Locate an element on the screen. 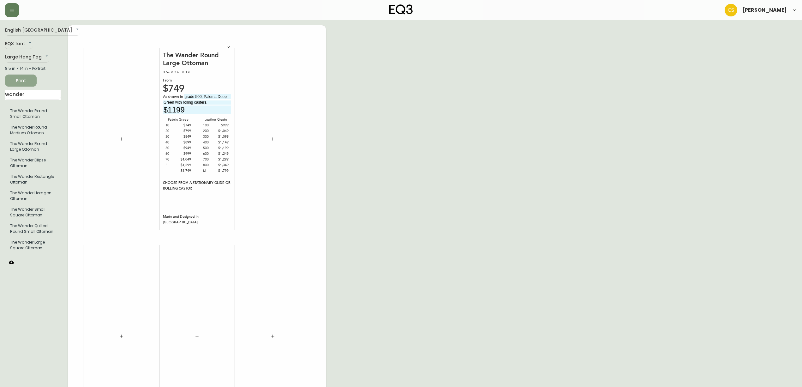 This screenshot has width=802, height=387. div: $1,599 is located at coordinates (185, 165).